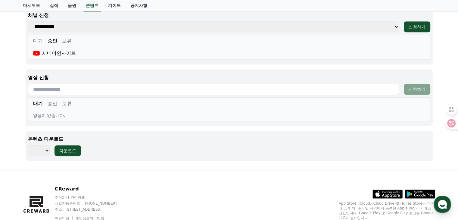 The height and width of the screenshot is (220, 458). What do you see at coordinates (229, 115) in the screenshot?
I see `div: 영상이 없습니다.` at bounding box center [229, 115].